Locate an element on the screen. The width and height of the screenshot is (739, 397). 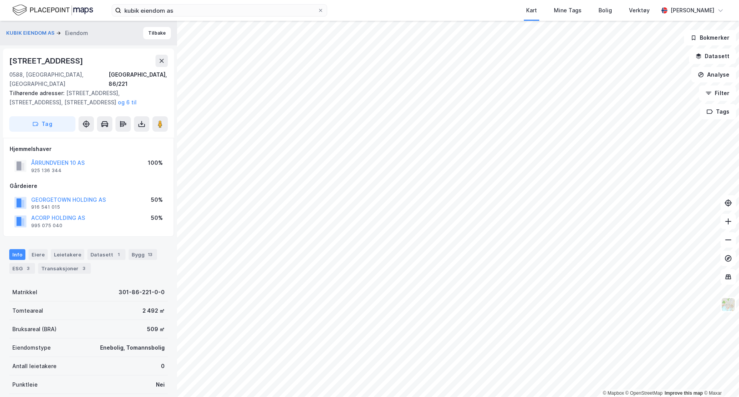
div: 0 is located at coordinates (163, 366).